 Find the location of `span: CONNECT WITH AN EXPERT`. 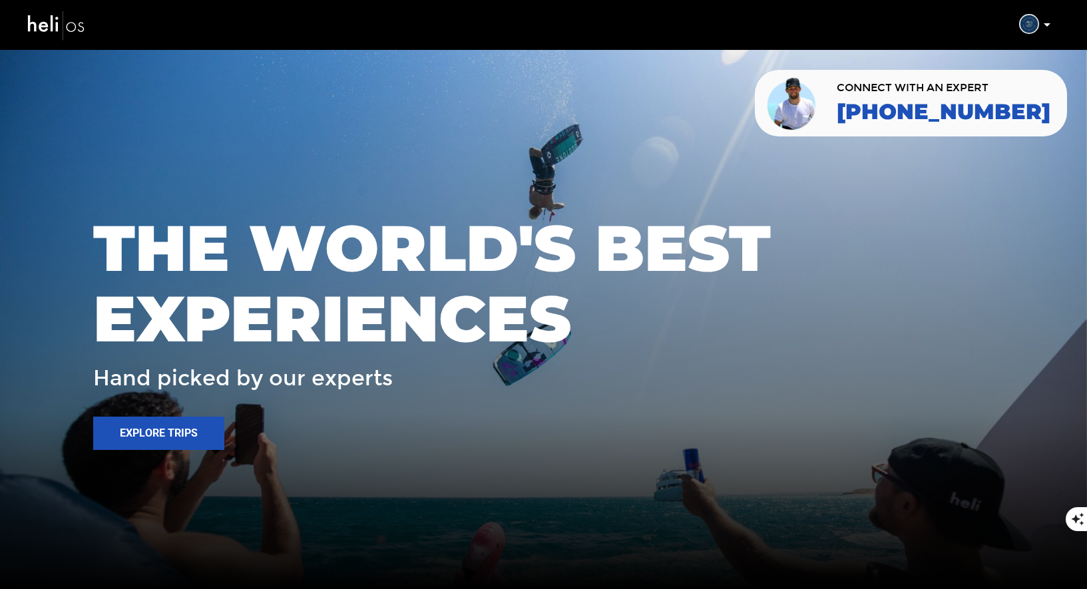

span: CONNECT WITH AN EXPERT is located at coordinates (943, 88).